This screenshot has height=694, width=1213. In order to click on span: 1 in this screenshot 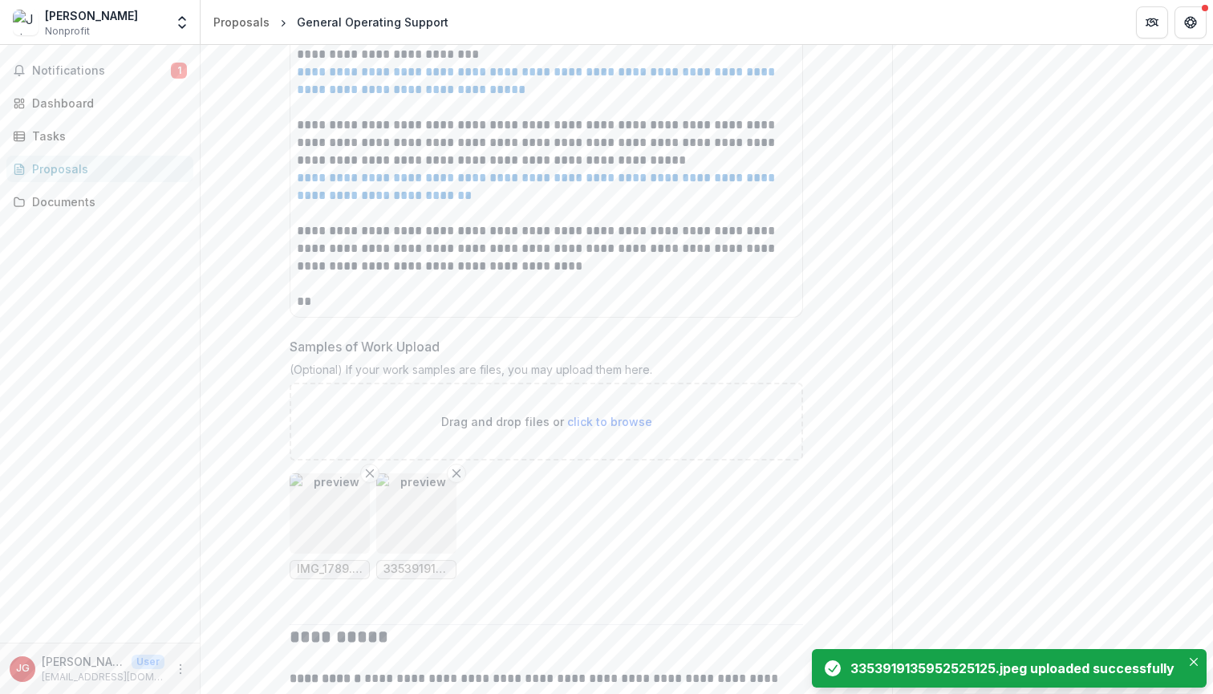, I will do `click(179, 71)`.